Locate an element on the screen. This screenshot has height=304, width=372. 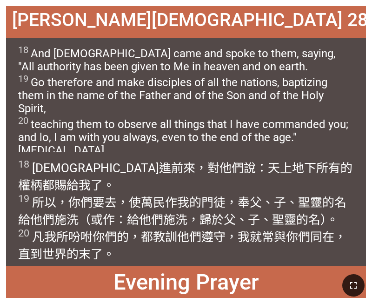
wg1781: 你們 is located at coordinates (182, 245).